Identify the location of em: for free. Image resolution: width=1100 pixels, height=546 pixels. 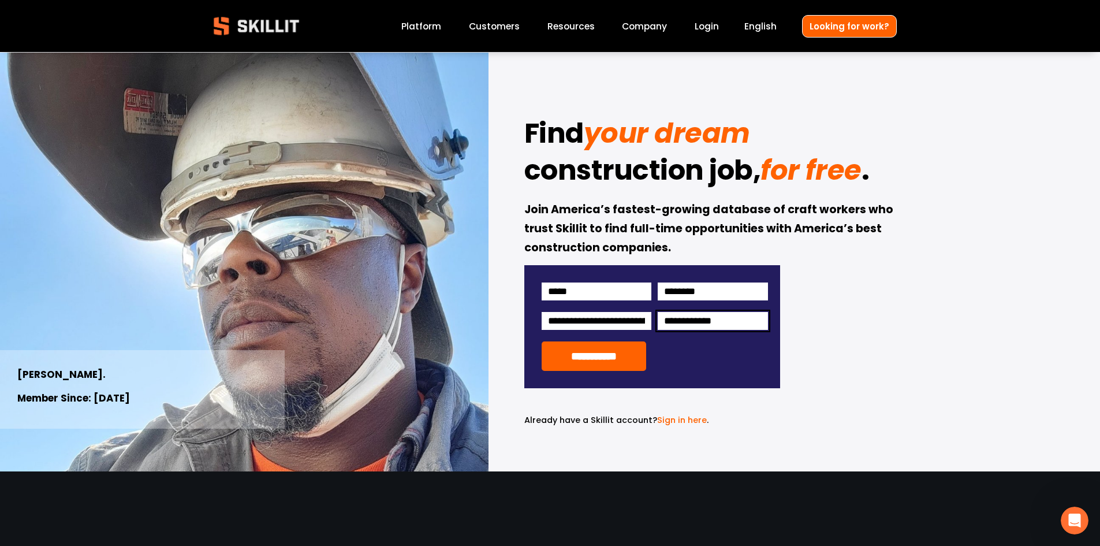
(811, 170).